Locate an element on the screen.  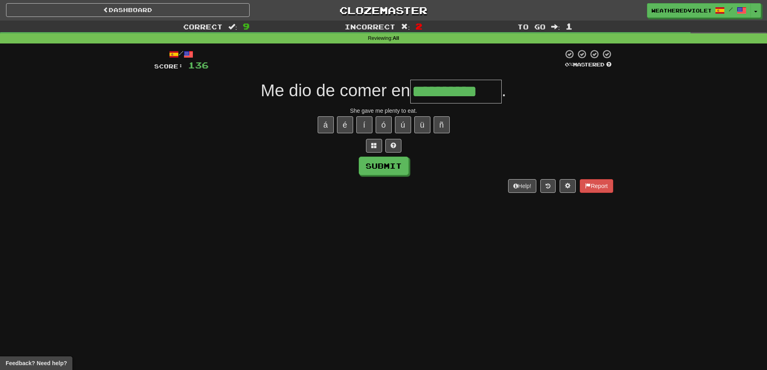
a: WeatheredViolet663 / is located at coordinates (699, 10).